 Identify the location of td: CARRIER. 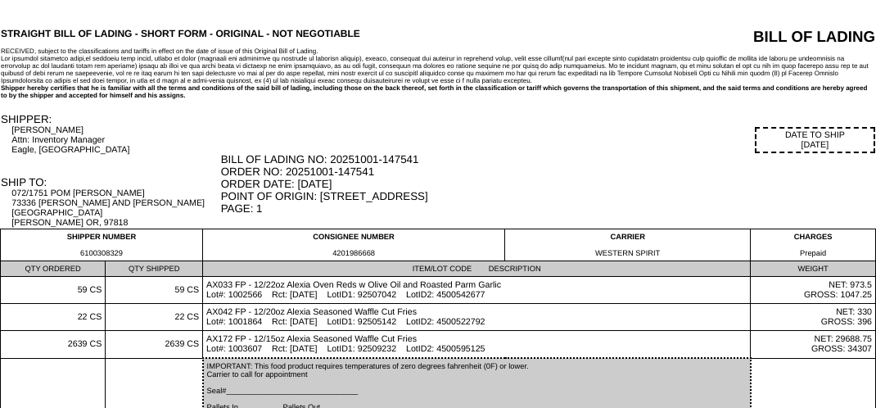
(628, 245).